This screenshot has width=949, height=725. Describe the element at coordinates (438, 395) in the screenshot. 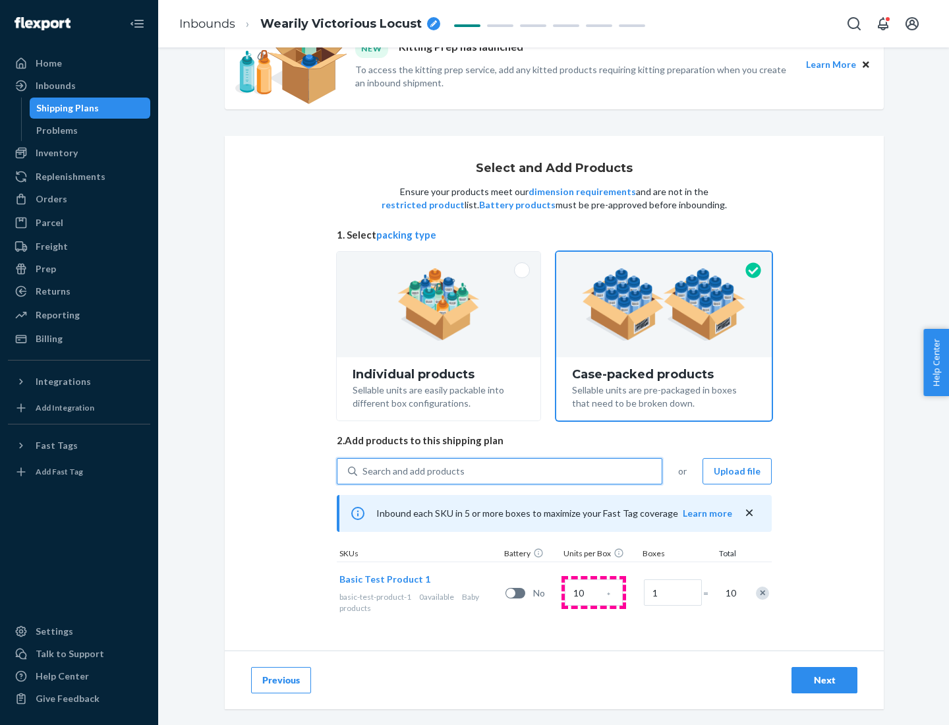

I see `div: Sellable units are easily packable into different box configurations.` at that location.